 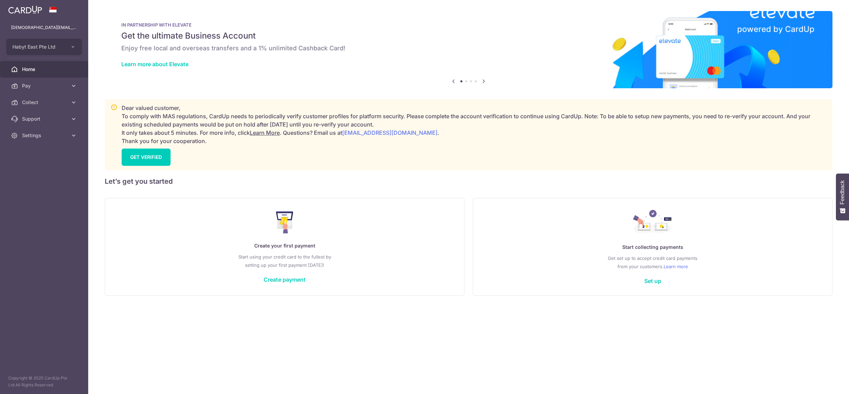 I want to click on p: Dear valued customer, To comply with MAS regulations, CardUp needs to periodically verify custome..., so click(x=474, y=124).